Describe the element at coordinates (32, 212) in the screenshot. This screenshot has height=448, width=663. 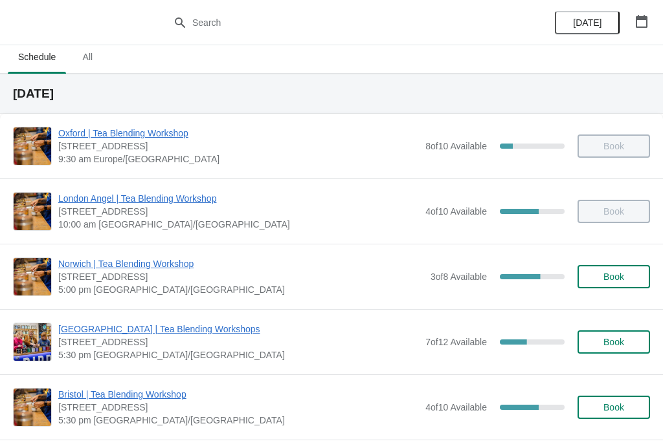
I see `img: London Angel | Tea Blending Workshop | 26 Camden Passage, The Angel, London N1 8ED, UK | 10:00 am...` at that location.